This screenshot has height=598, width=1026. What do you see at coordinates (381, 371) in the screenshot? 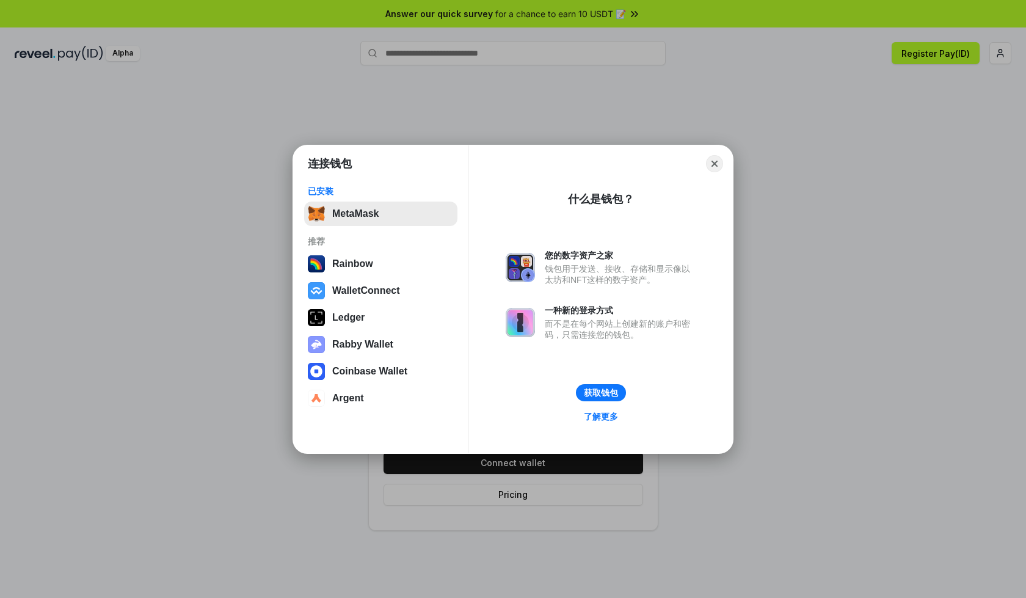
I see `button: Coinbase Wallet` at bounding box center [381, 371].